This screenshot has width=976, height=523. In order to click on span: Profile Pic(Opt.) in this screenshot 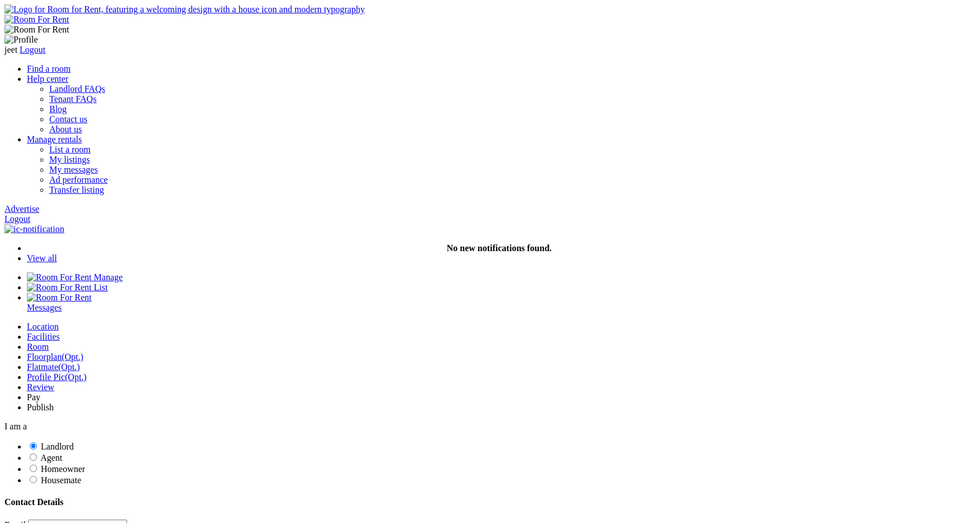, I will do `click(57, 376)`.